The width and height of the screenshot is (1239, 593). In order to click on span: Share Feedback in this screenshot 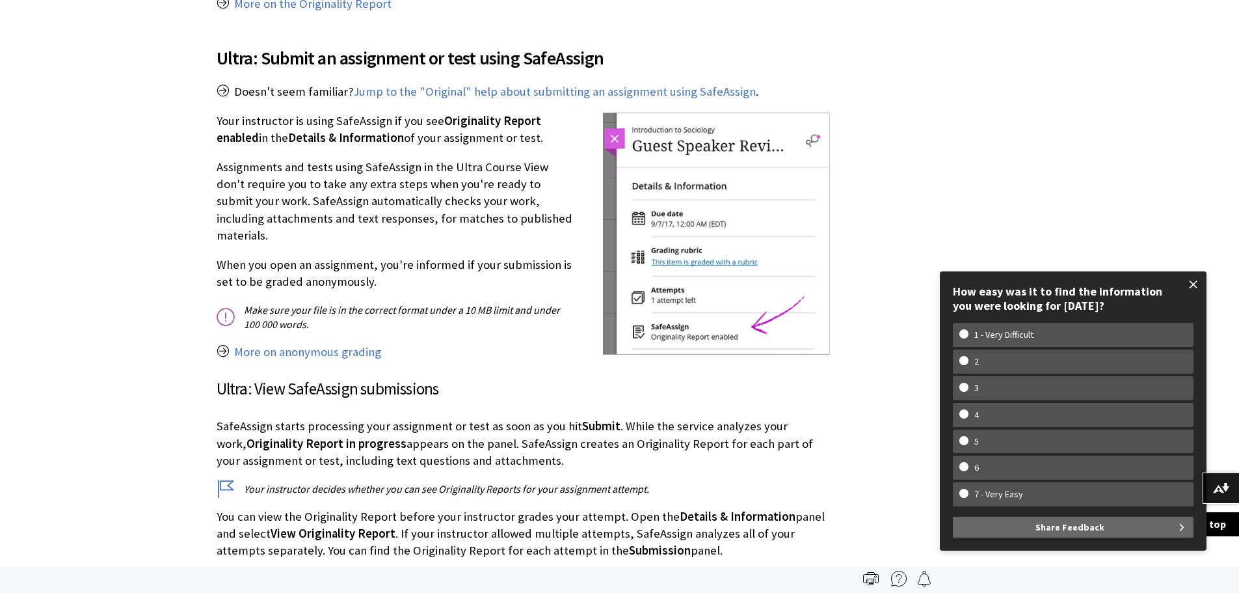, I will do `click(1070, 527)`.